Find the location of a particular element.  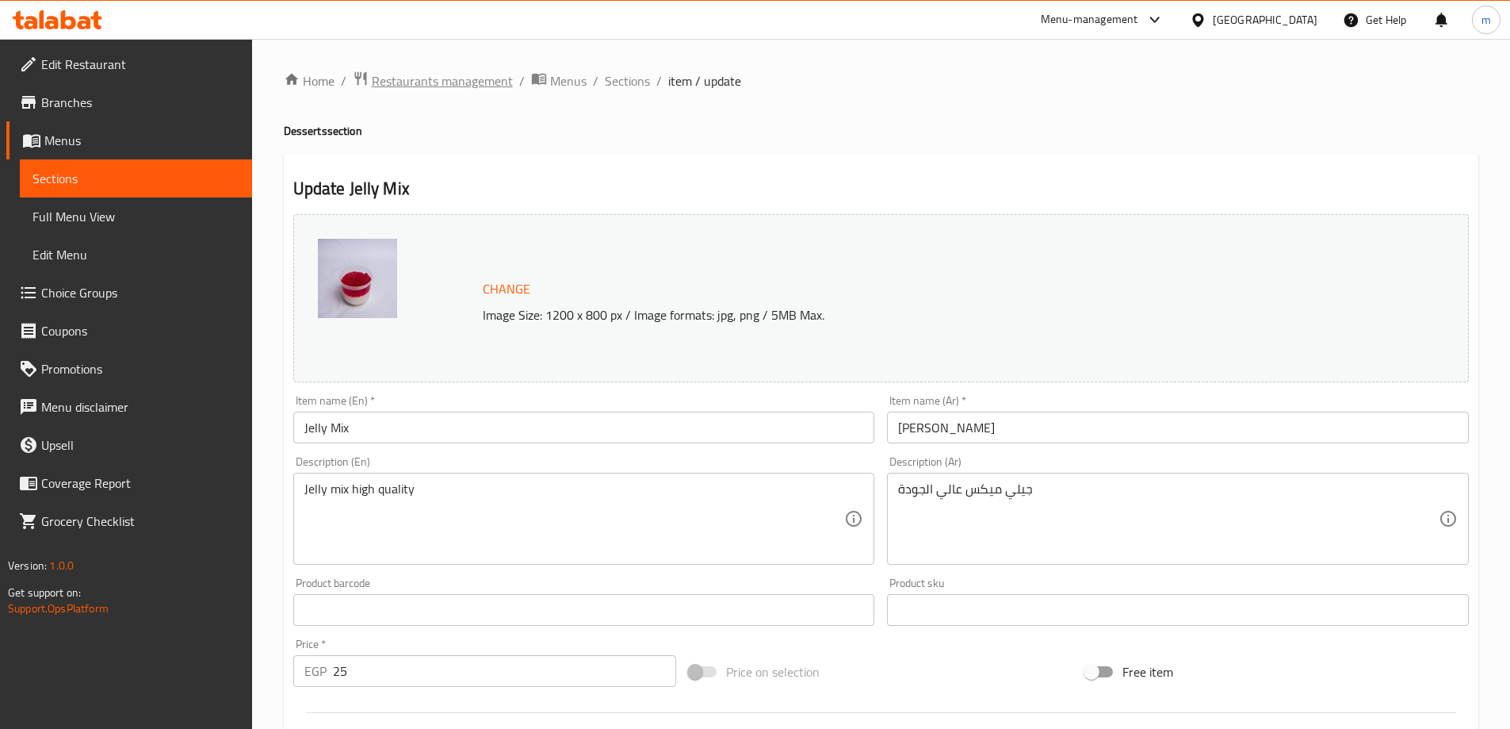

textarea: Jelly mix high quality is located at coordinates (575, 519).